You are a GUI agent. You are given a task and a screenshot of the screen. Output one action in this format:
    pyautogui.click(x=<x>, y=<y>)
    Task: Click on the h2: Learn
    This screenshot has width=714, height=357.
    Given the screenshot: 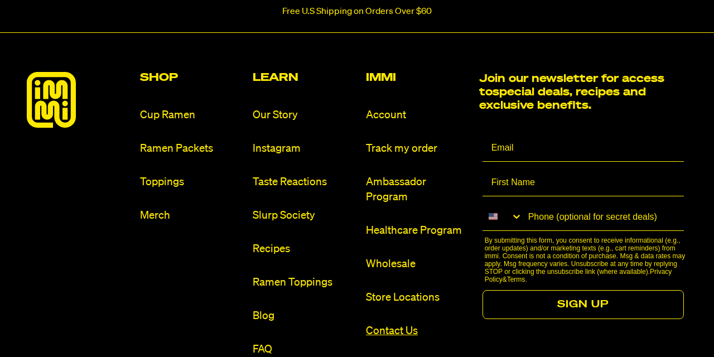 What is the action you would take?
    pyautogui.click(x=304, y=77)
    